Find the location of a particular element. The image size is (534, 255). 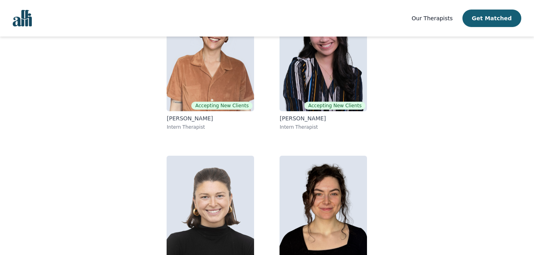

a: Our Therapists is located at coordinates (432, 18).